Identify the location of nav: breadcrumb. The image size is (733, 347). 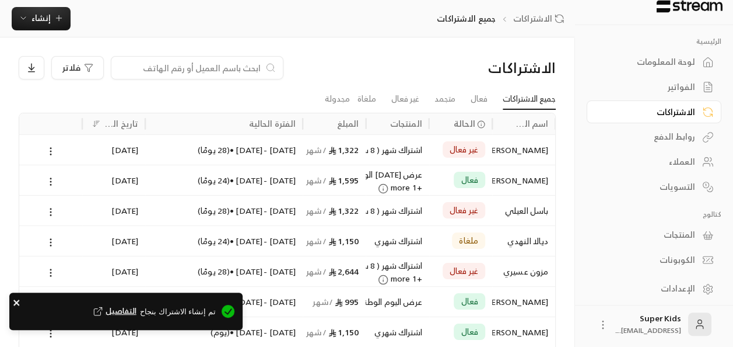
(503, 19).